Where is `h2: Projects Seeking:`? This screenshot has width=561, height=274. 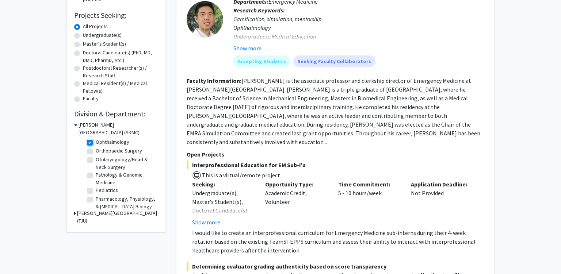
h2: Projects Seeking: is located at coordinates (116, 15).